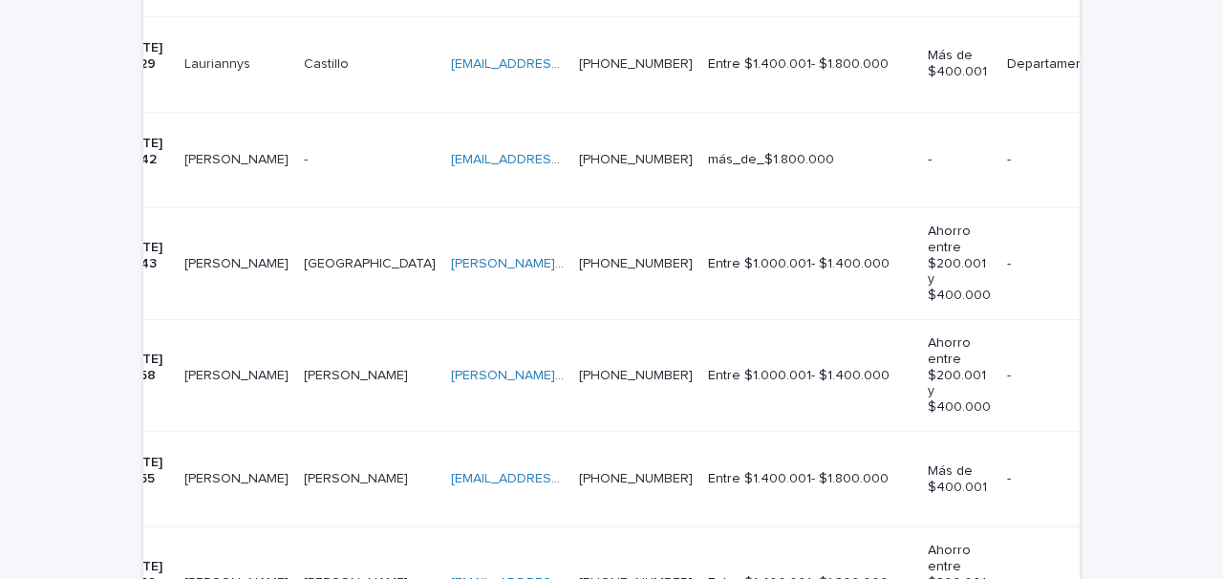 The width and height of the screenshot is (1223, 579). What do you see at coordinates (219, 62) in the screenshot?
I see `p: Lauriannys` at bounding box center [219, 62].